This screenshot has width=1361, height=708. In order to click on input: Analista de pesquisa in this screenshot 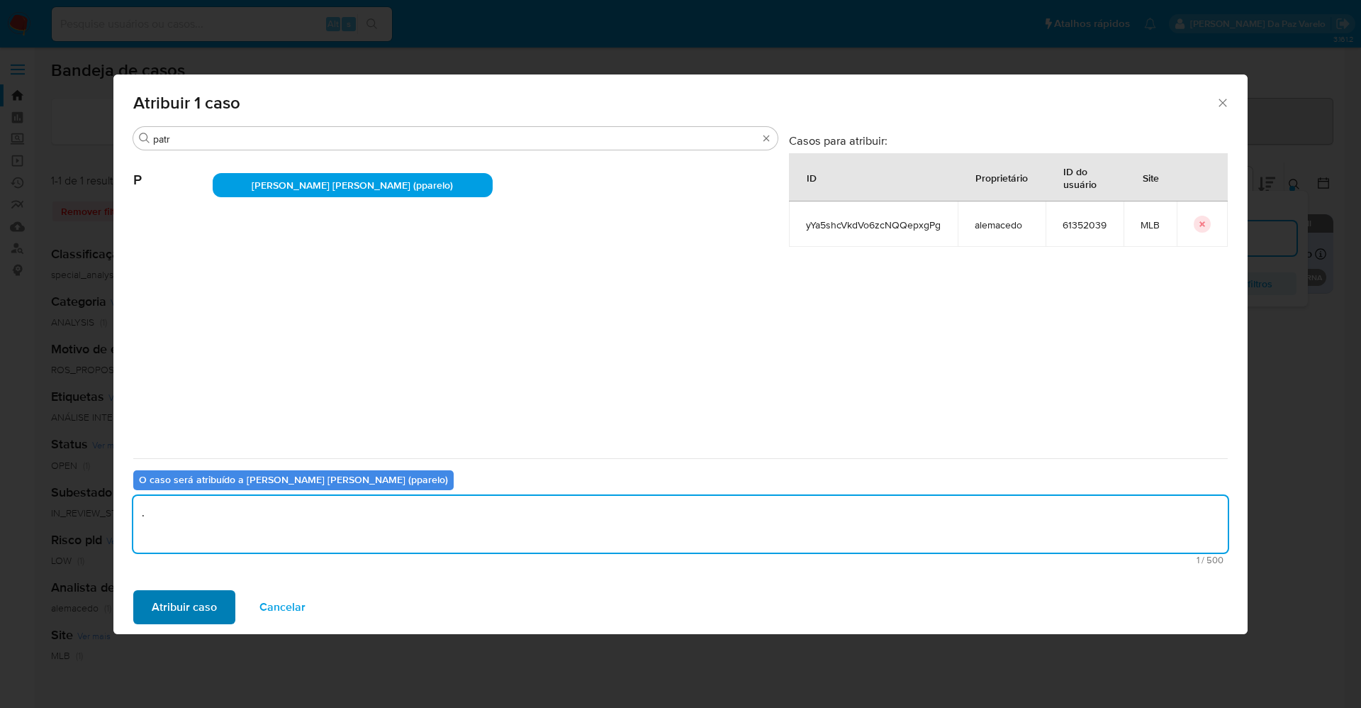, I will do `click(455, 139)`.